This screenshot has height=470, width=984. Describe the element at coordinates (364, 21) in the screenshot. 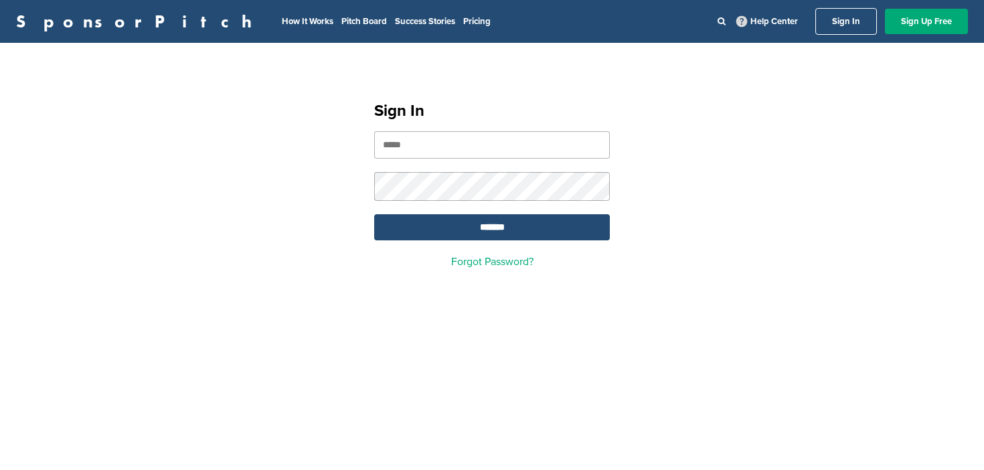

I see `a: Pitch Board` at that location.